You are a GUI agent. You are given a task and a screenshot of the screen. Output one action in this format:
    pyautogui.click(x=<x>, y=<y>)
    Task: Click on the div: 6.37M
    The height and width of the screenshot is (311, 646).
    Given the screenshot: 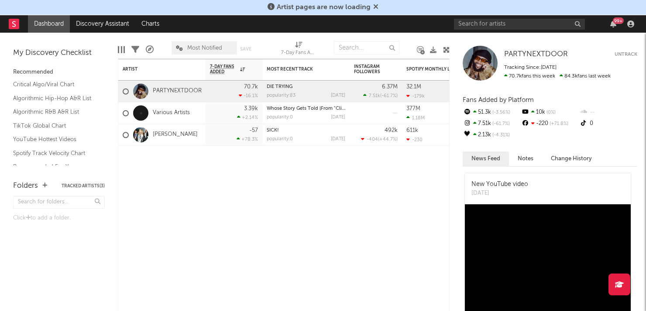 What is the action you would take?
    pyautogui.click(x=390, y=87)
    